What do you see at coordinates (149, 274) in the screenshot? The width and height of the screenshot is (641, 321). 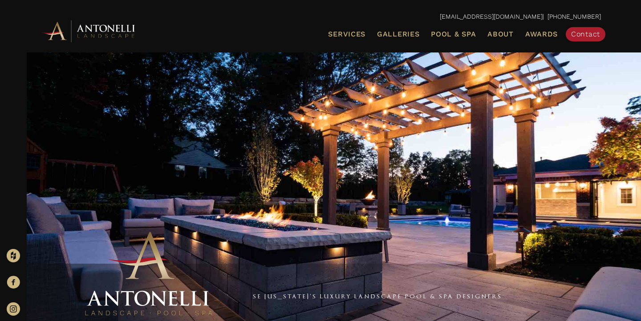 I see `img: Antonelli Stacked Logo` at bounding box center [149, 274].